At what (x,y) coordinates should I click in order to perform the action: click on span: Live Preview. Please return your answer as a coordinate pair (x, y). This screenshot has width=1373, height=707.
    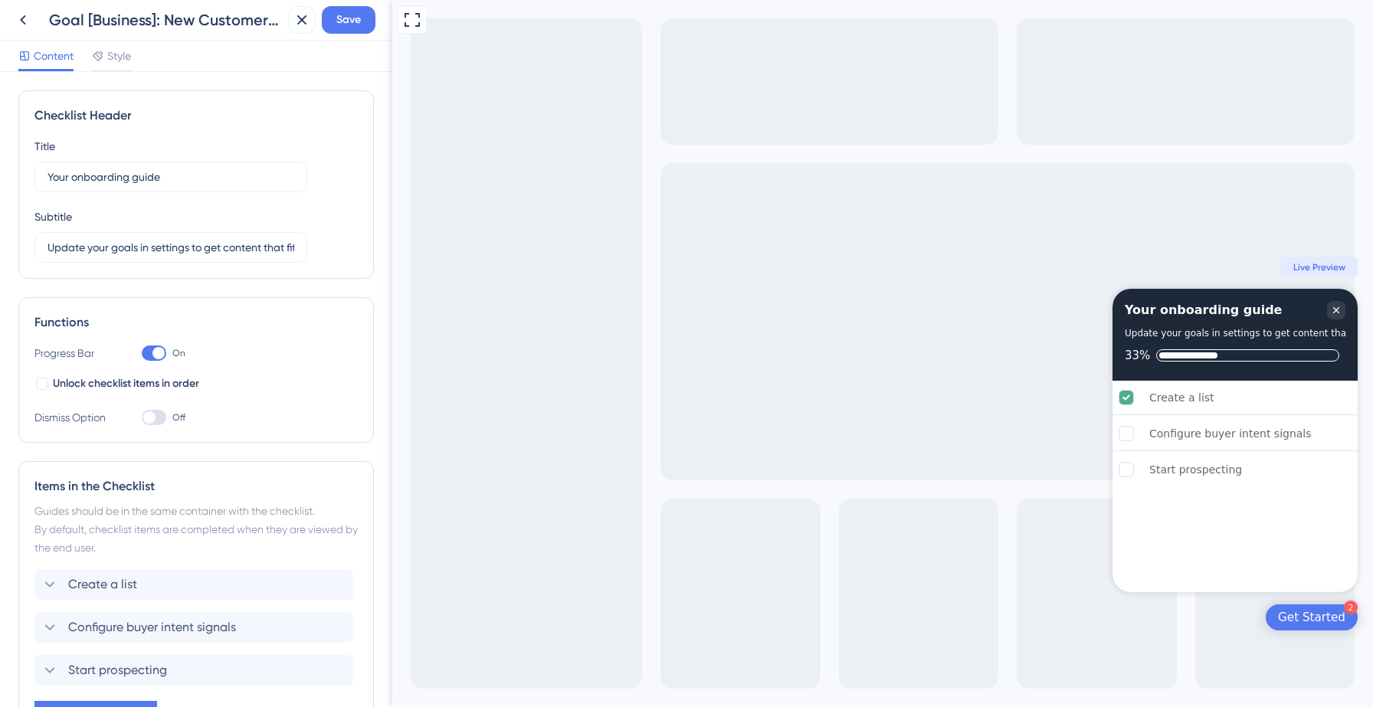
    Looking at the image, I should click on (927, 267).